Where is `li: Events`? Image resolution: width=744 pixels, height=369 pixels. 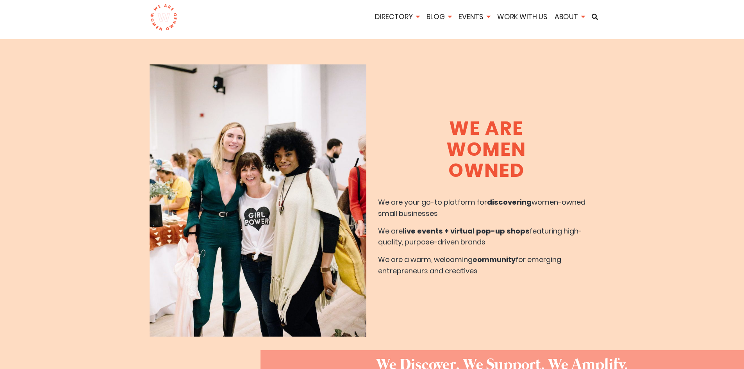 li: Events is located at coordinates (474, 18).